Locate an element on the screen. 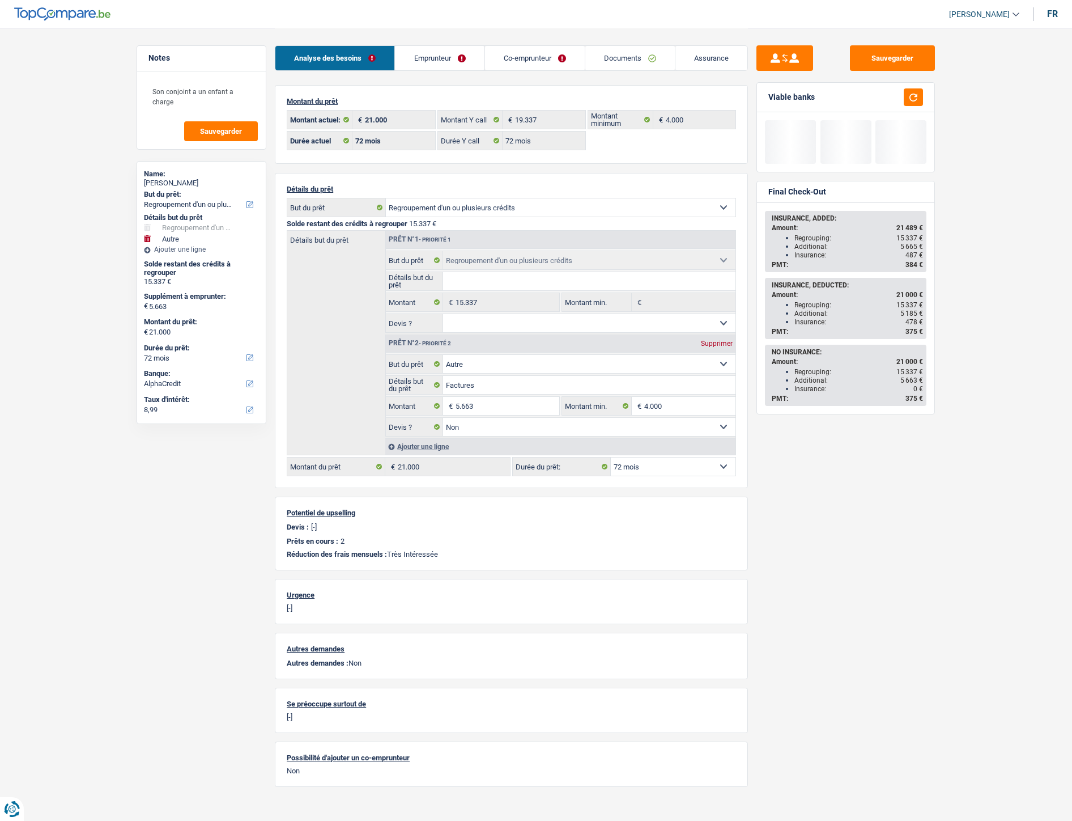 The image size is (1072, 821). p: Détails du prêt is located at coordinates (511, 189).